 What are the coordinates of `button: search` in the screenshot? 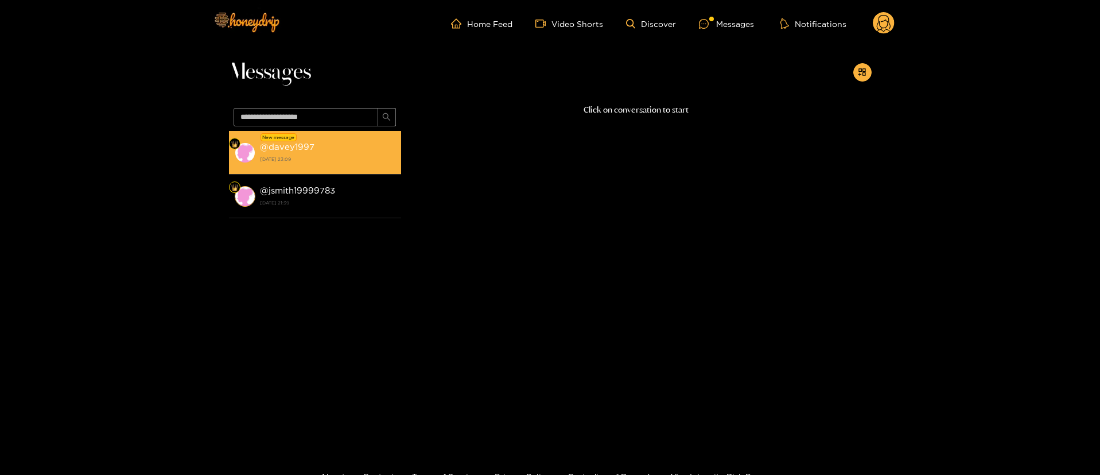 It's located at (387, 117).